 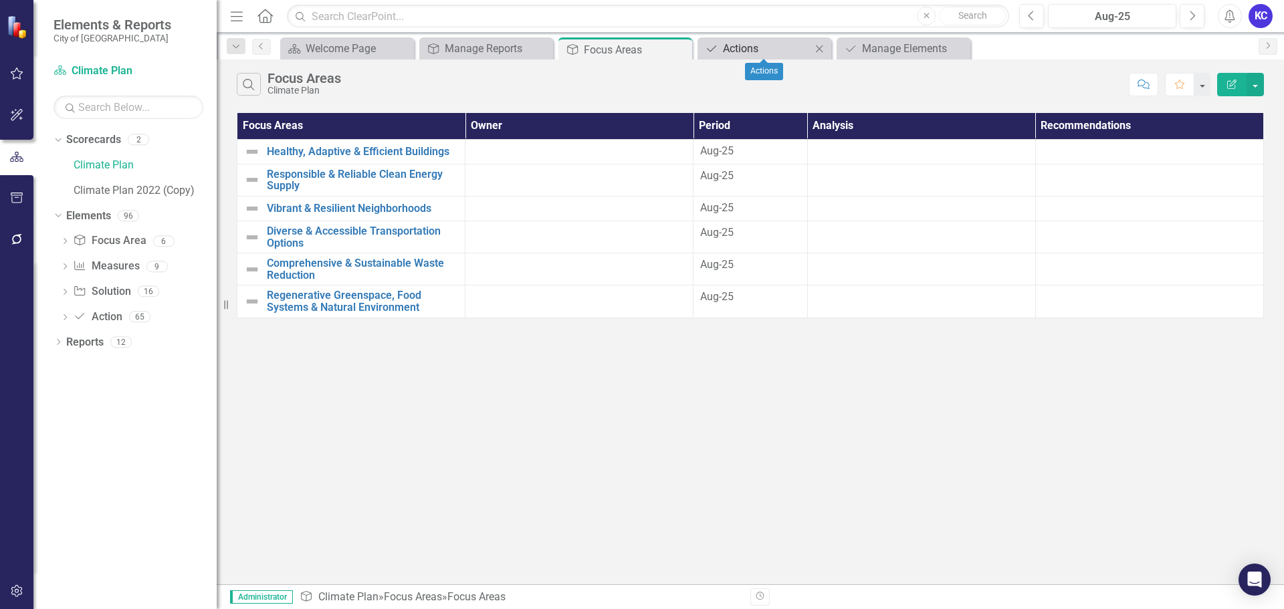 I want to click on span: Search, so click(x=972, y=15).